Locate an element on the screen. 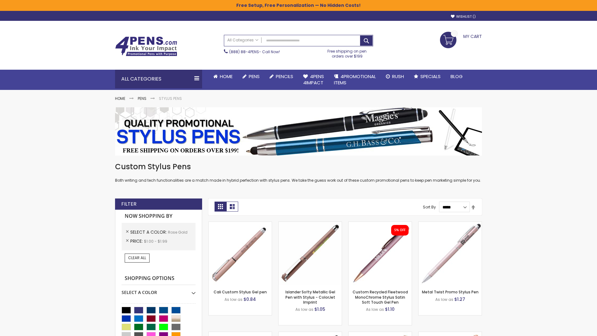 The image size is (597, 336). img: Stylus Pens is located at coordinates (299, 131).